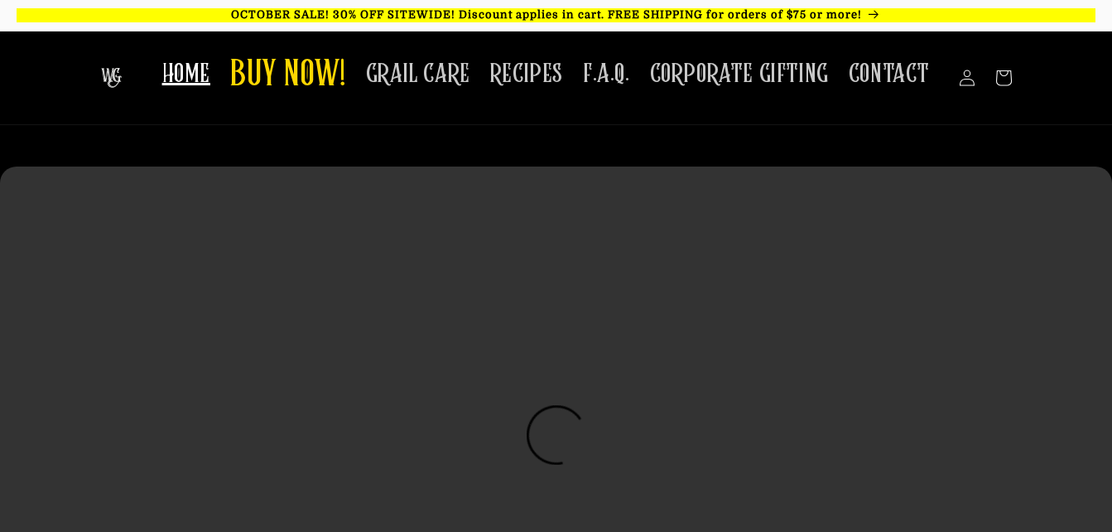  I want to click on span: CORPORATE GIFTING, so click(740, 74).